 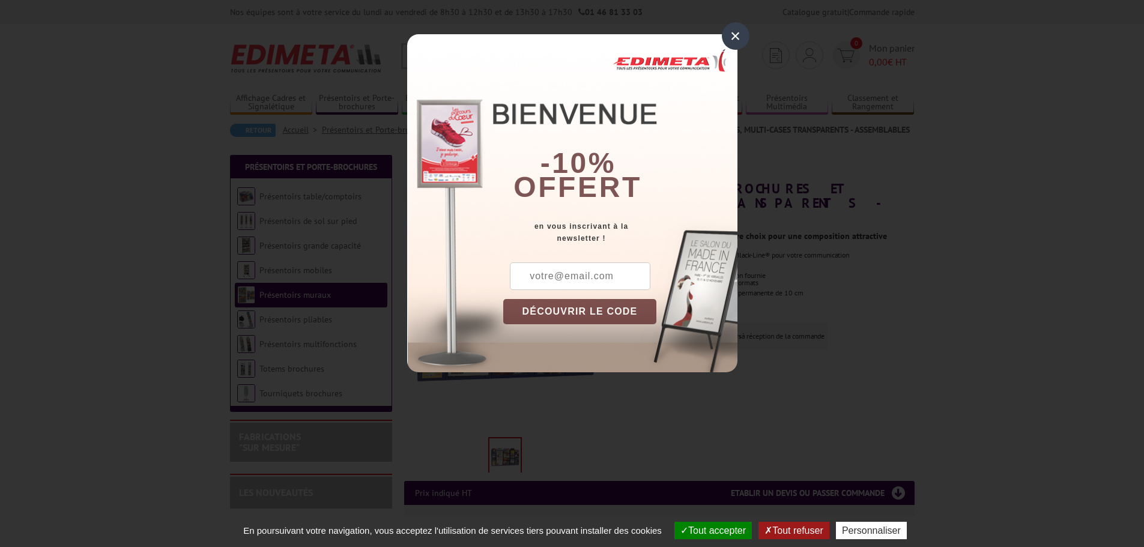 What do you see at coordinates (578, 163) in the screenshot?
I see `b: -10%` at bounding box center [578, 163].